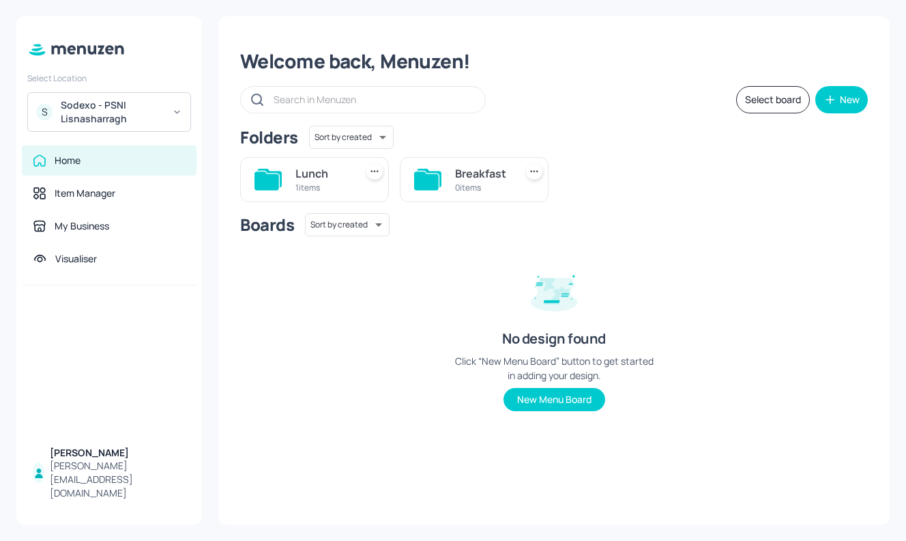 This screenshot has width=906, height=541. Describe the element at coordinates (373, 99) in the screenshot. I see `input: Search in Menuzen` at that location.